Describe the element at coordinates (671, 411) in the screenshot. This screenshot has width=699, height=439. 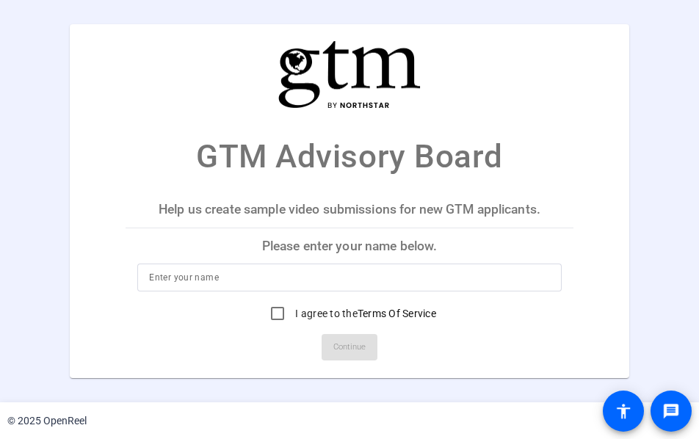
I see `mat-icon: message` at that location.